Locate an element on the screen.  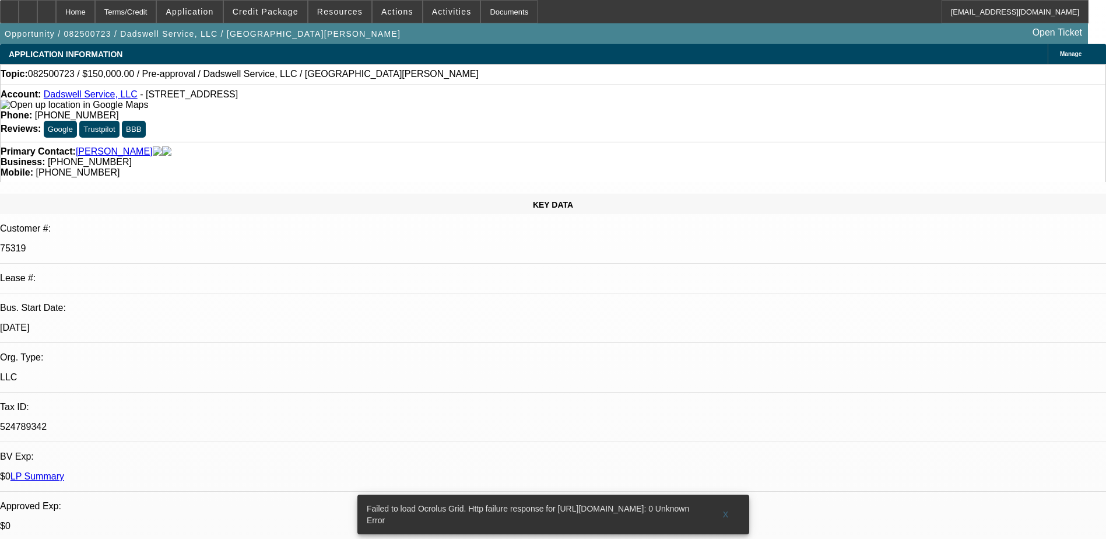
strong: Primary Contact: is located at coordinates (38, 152).